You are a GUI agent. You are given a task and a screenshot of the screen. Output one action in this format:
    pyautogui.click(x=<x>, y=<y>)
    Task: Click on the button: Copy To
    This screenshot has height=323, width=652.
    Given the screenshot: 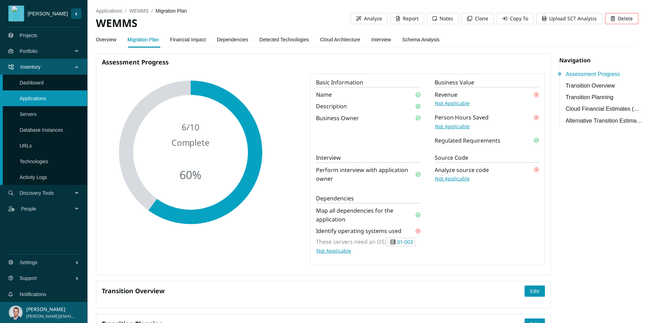 What is the action you would take?
    pyautogui.click(x=515, y=19)
    